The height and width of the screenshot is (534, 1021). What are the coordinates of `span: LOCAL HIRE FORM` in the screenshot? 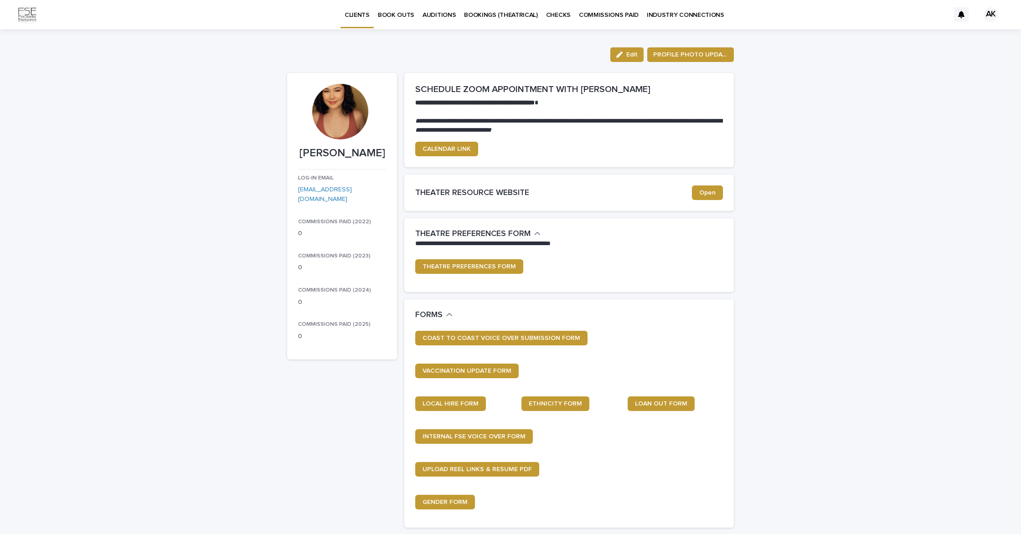 It's located at (450, 404).